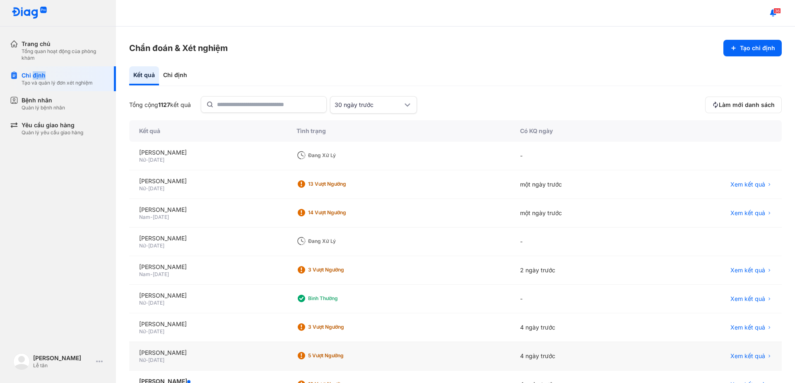 The height and width of the screenshot is (383, 795). Describe the element at coordinates (64, 55) in the screenshot. I see `div: Tổng quan hoạt động của phòng khám` at that location.